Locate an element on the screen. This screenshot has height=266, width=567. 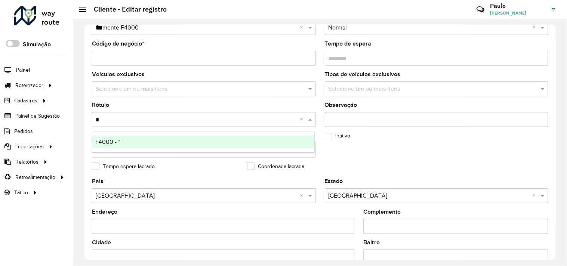
span: Retroalimentação is located at coordinates (35, 177).